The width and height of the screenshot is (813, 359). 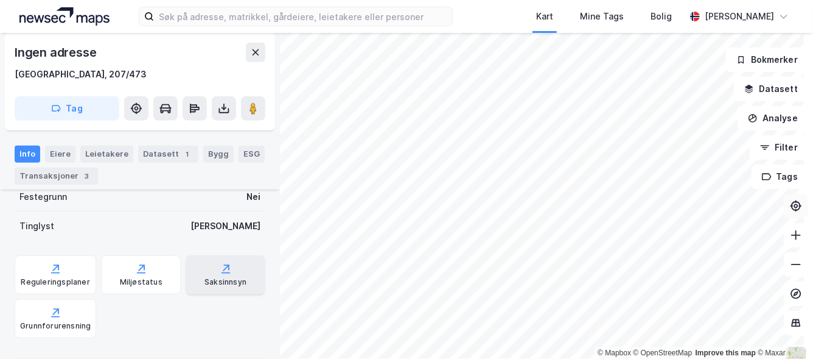 What do you see at coordinates (726, 353) in the screenshot?
I see `a: Improve this map` at bounding box center [726, 353].